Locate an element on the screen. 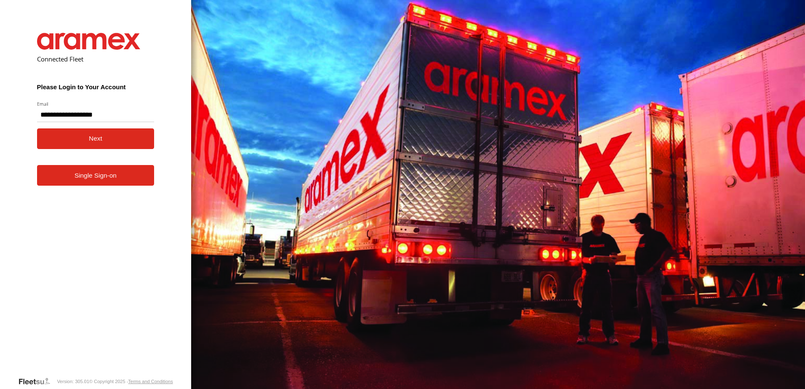 This screenshot has width=805, height=389. label: Email is located at coordinates (96, 104).